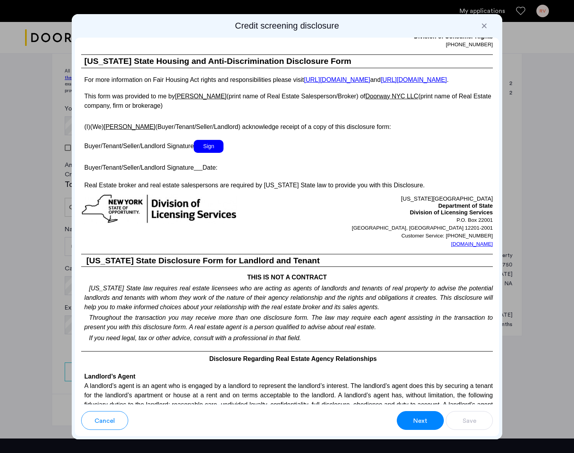  I want to click on p: Department of State, so click(390, 206).